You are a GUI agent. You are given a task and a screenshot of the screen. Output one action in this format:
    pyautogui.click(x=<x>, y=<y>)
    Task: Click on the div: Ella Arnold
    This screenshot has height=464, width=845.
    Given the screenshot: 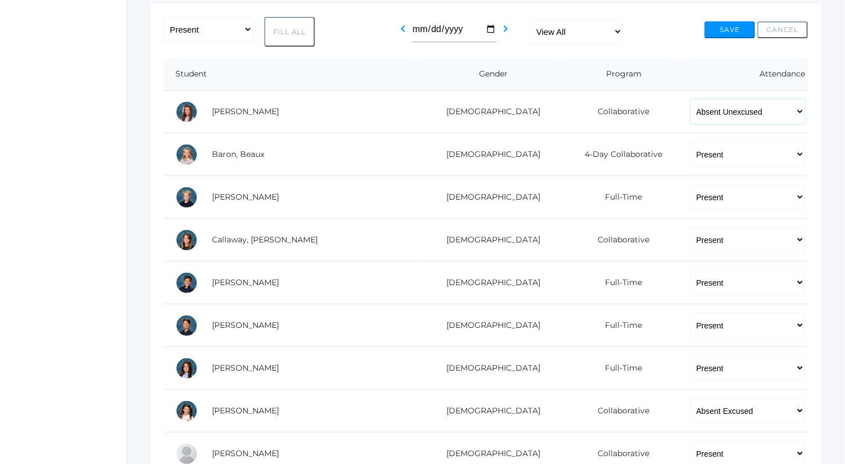 What is the action you would take?
    pyautogui.click(x=187, y=112)
    